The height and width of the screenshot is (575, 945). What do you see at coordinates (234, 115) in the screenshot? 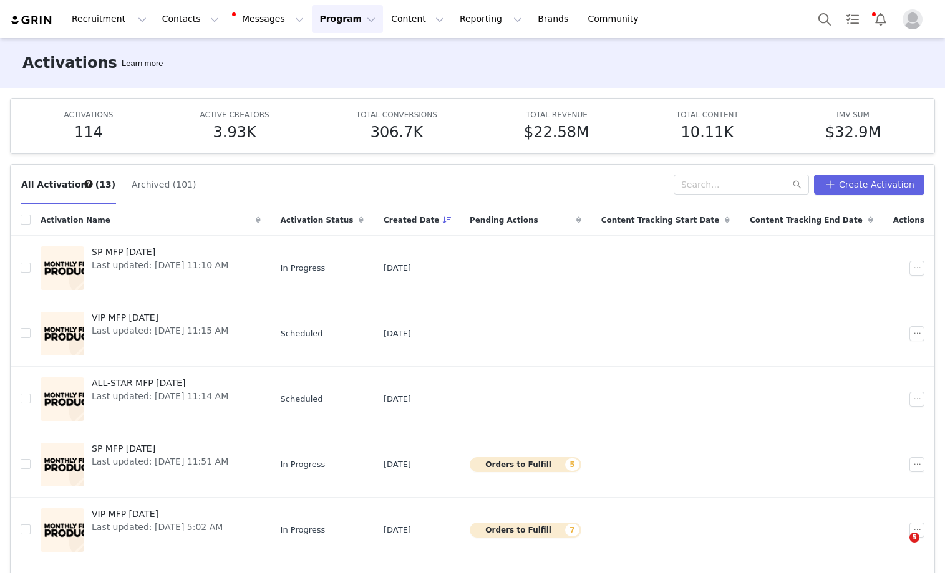
I see `span: ACTIVE CREATORS` at bounding box center [234, 115].